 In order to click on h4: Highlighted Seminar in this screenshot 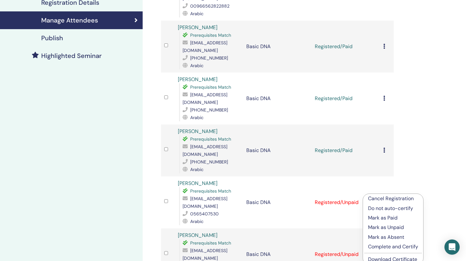, I will do `click(71, 56)`.